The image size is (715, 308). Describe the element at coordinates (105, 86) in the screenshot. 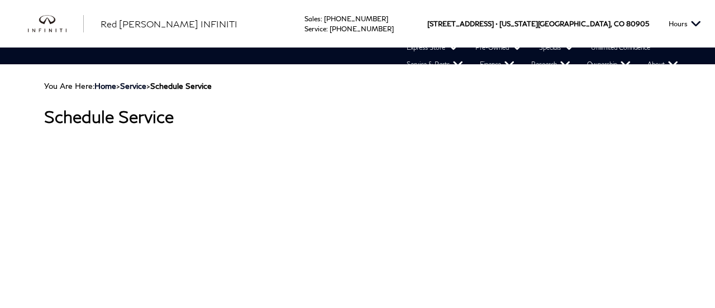

I see `a: Home` at that location.